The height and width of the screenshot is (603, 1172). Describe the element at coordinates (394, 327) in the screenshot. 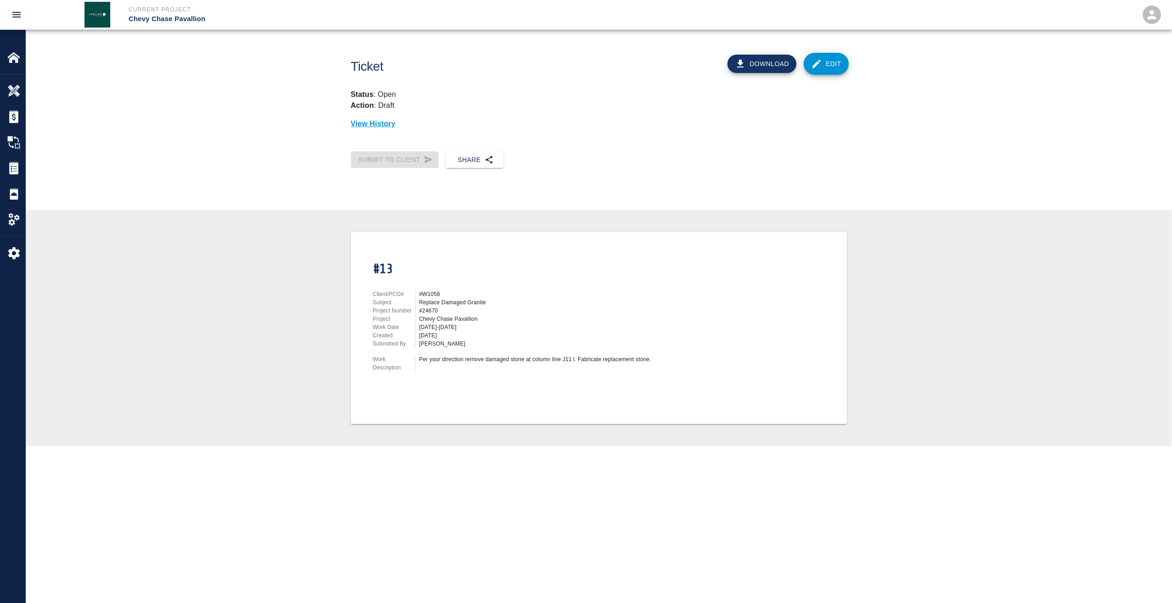

I see `p: Work Date` at that location.